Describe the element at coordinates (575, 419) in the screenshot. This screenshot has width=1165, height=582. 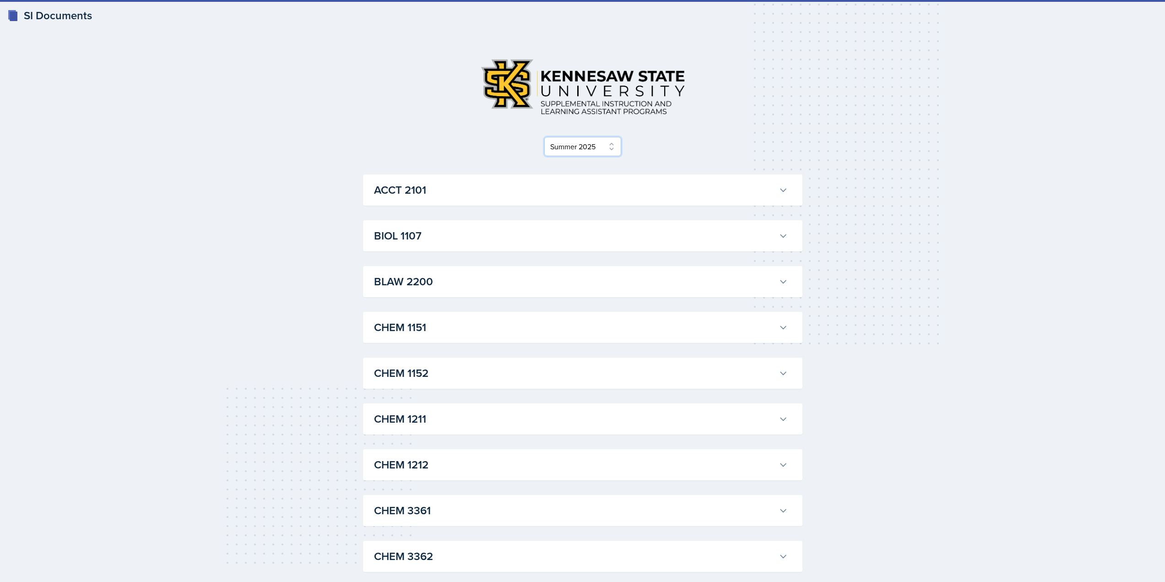
I see `h3: CHEM 1211` at that location.